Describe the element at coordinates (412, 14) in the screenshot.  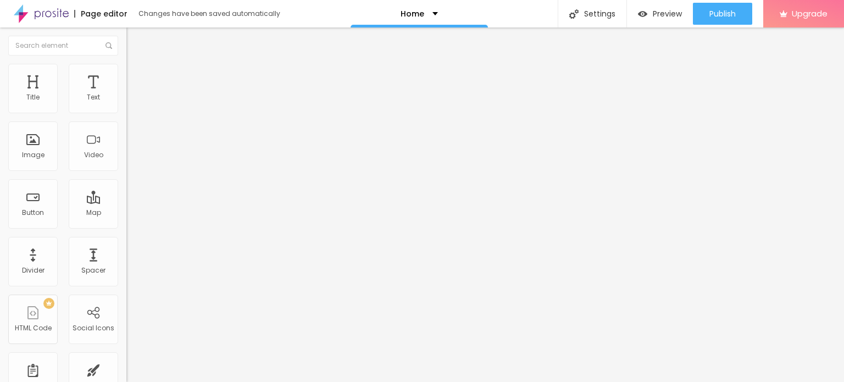
I see `p: Home` at that location.